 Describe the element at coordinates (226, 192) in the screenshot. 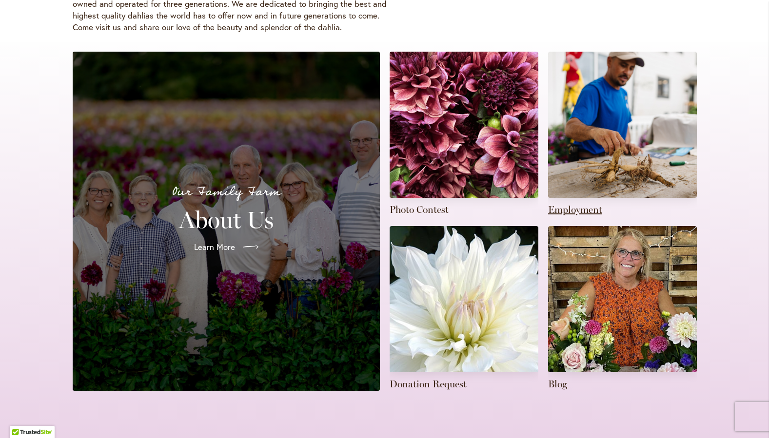

I see `p: Our Family Farm` at that location.